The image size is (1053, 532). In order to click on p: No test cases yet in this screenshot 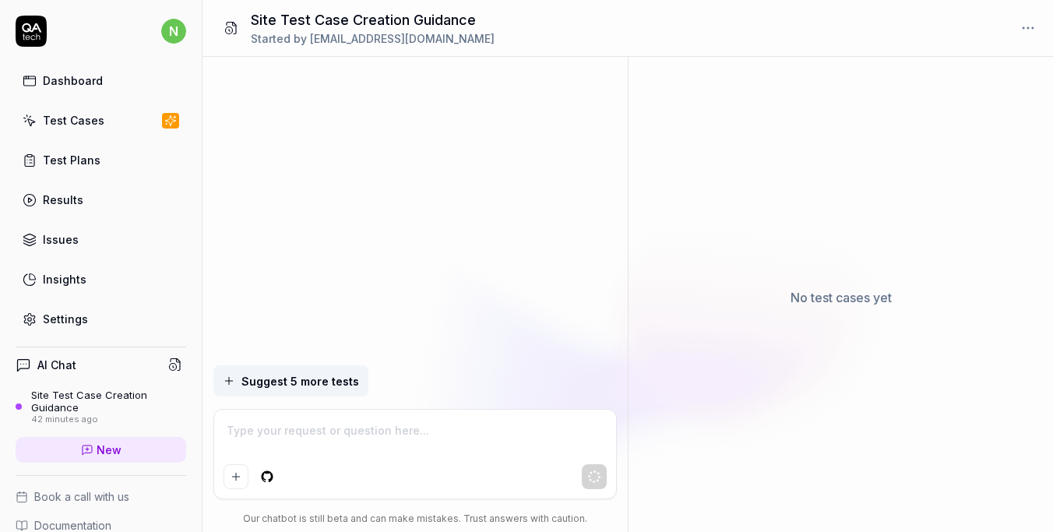, I will do `click(841, 298)`.